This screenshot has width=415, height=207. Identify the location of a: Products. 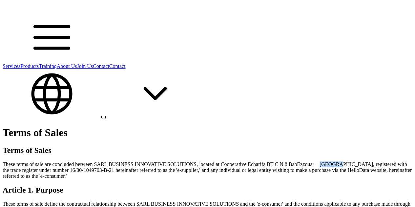
(30, 66).